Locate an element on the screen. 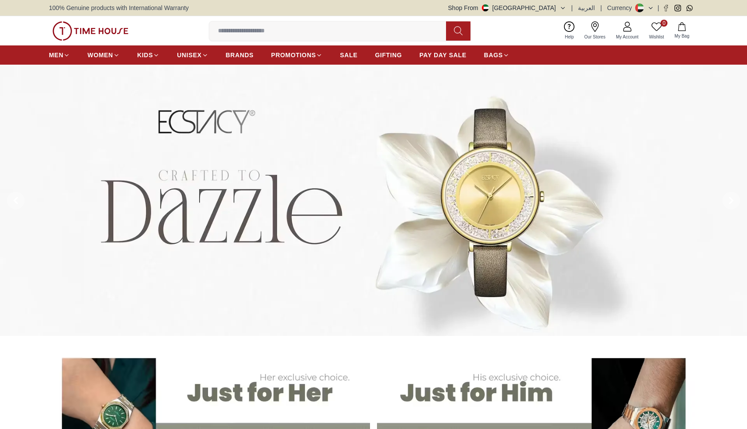  a: Help is located at coordinates (570, 31).